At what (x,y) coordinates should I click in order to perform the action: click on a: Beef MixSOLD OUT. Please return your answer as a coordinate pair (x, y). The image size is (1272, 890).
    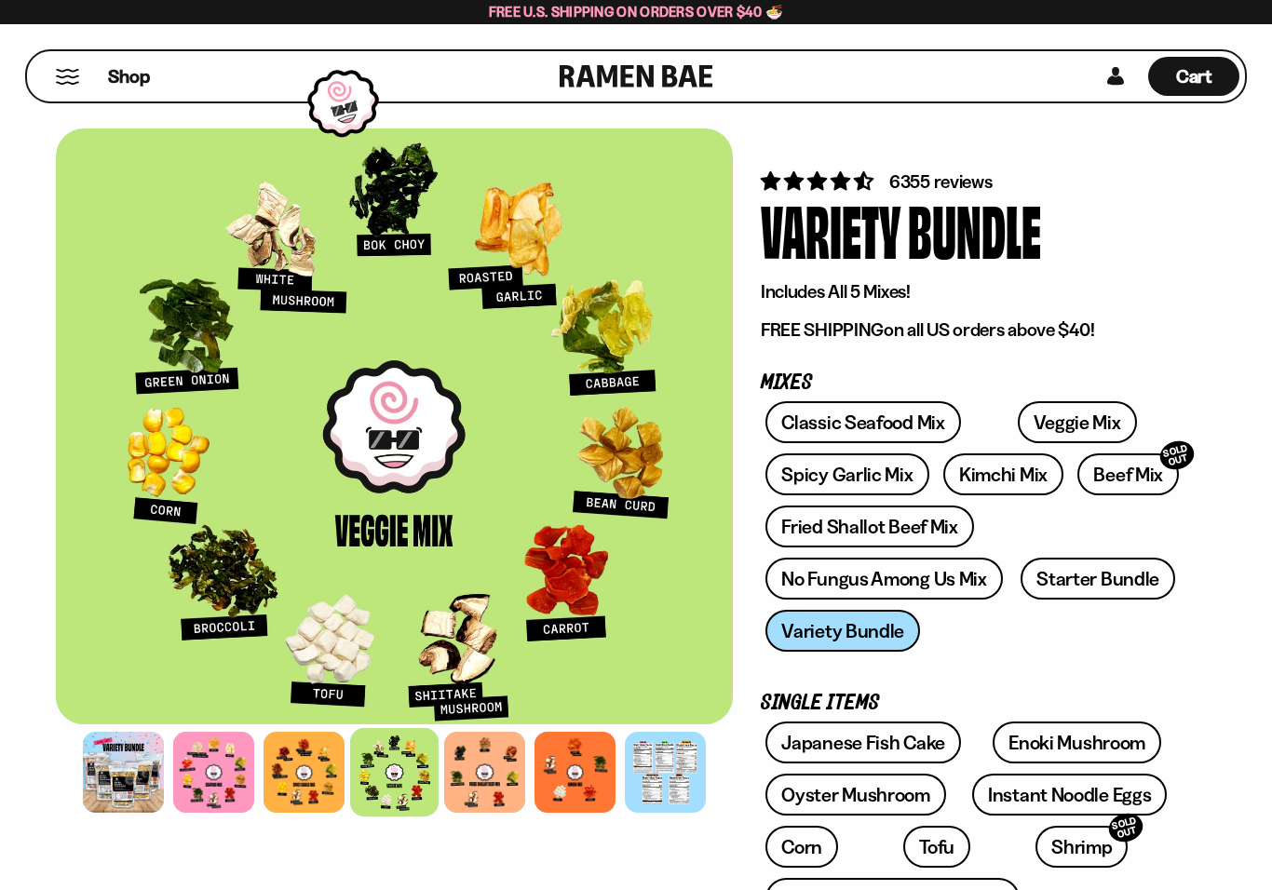
    Looking at the image, I should click on (1128, 474).